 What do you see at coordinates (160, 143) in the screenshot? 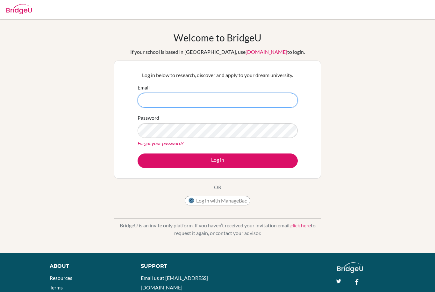
I see `a: Forgot your password?` at bounding box center [160, 143].